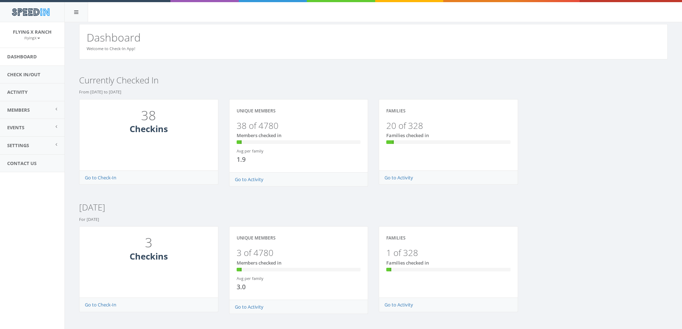 This screenshot has width=682, height=329. I want to click on h4: 1.9, so click(265, 160).